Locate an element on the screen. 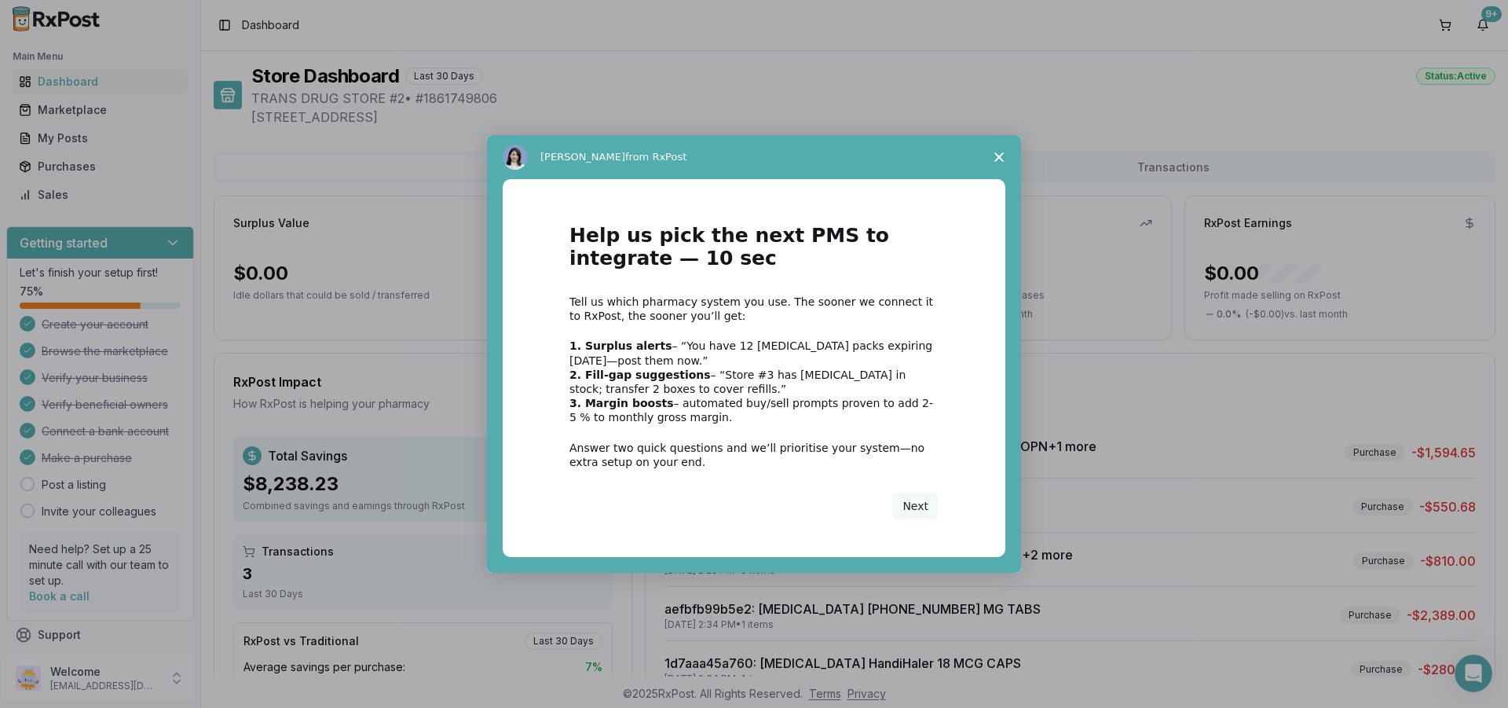  div: Tell us which pharmacy system you use. The sooner we connect it to RxPost, the sooner you’ll get: is located at coordinates (754, 309).